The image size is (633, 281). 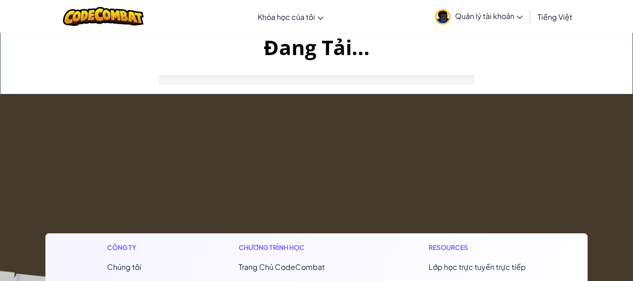 What do you see at coordinates (291, 17) in the screenshot?
I see `a: Khóa học của tôi` at bounding box center [291, 17].